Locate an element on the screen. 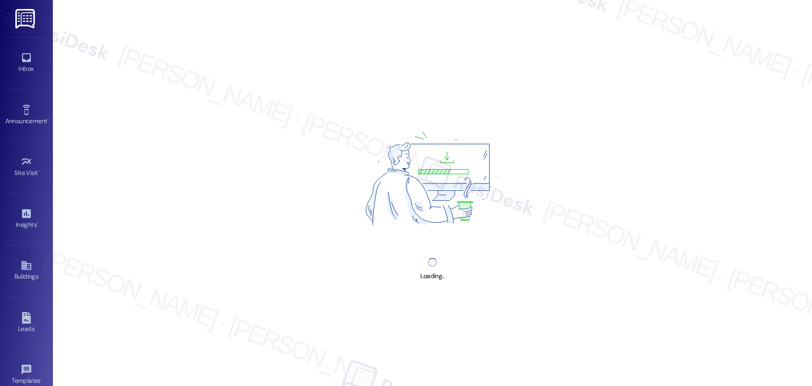  a: Inbox is located at coordinates (26, 63).